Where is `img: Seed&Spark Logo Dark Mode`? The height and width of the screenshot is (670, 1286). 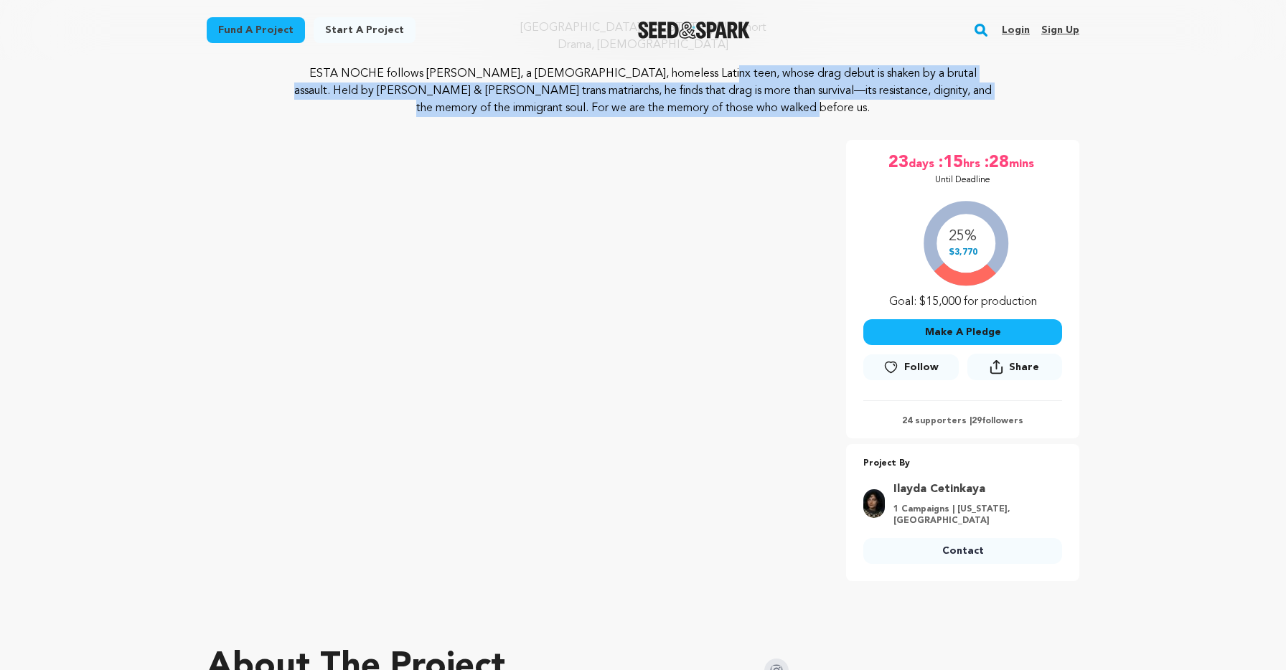 img: Seed&Spark Logo Dark Mode is located at coordinates (694, 30).